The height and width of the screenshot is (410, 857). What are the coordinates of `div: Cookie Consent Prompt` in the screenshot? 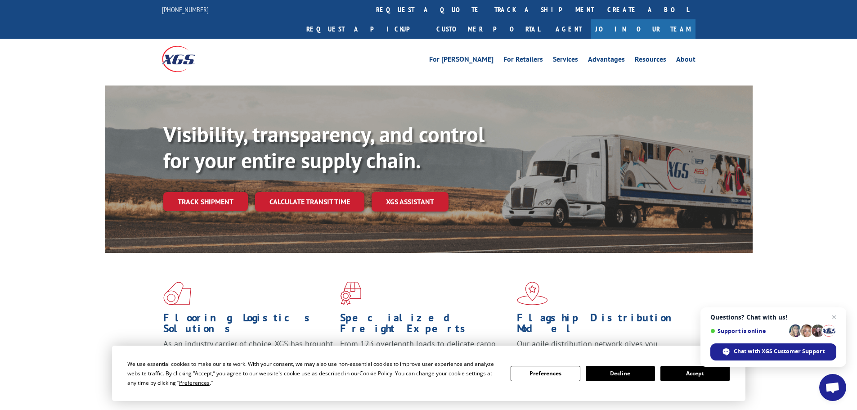 It's located at (428, 373).